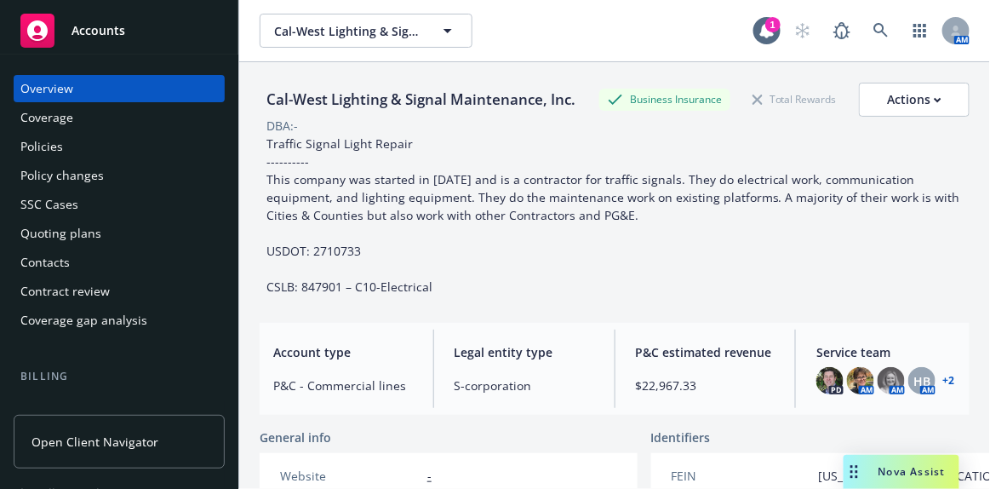 Image resolution: width=990 pixels, height=489 pixels. What do you see at coordinates (343, 385) in the screenshot?
I see `span: P&C - Commercial lines` at bounding box center [343, 385].